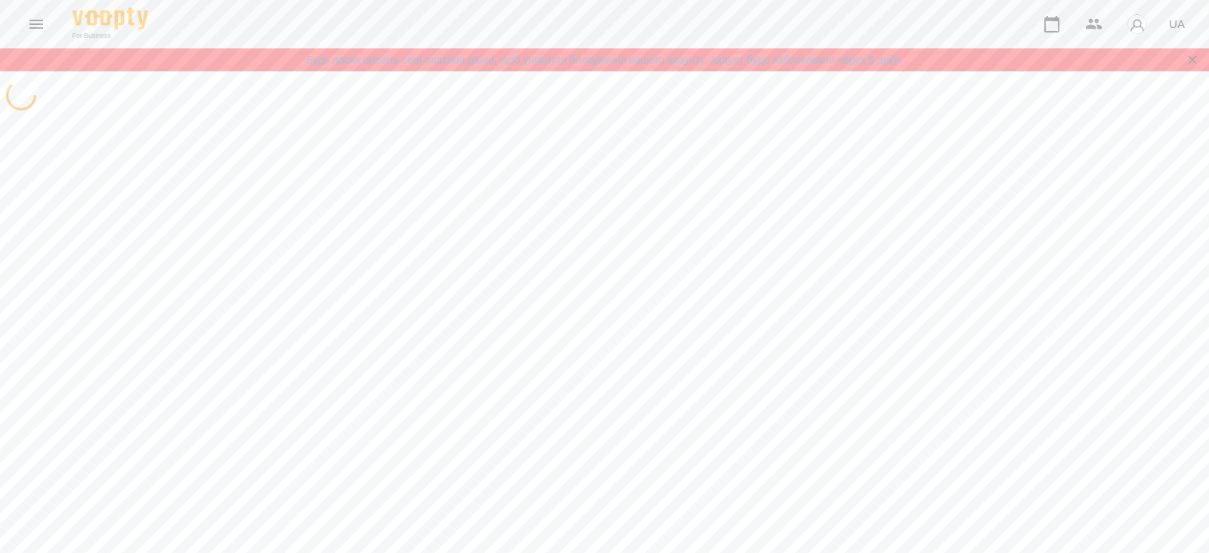 This screenshot has height=553, width=1209. What do you see at coordinates (605, 60) in the screenshot?
I see `a: Будь ласка оновіть свої платіжні данні, щоб уникнути блокування вашого акаунту. Акаунт буде забло...` at bounding box center [605, 60].